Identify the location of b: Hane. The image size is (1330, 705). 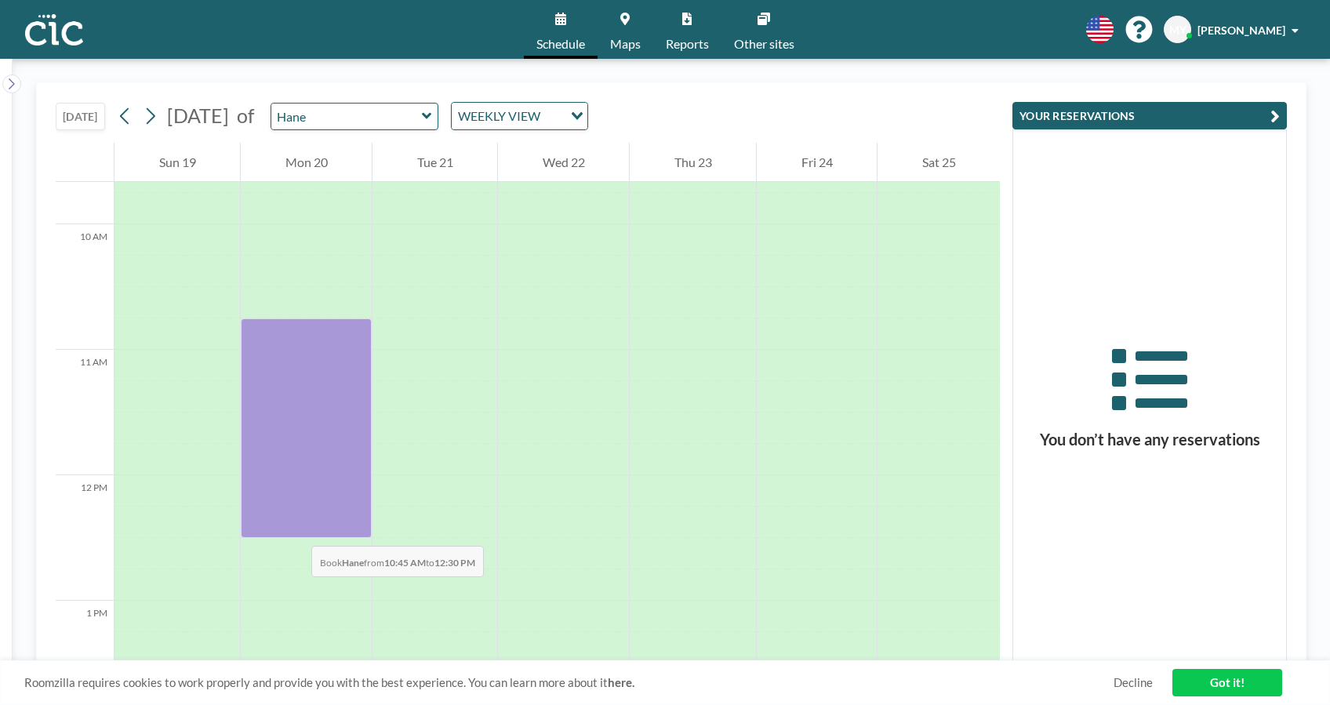
(353, 562).